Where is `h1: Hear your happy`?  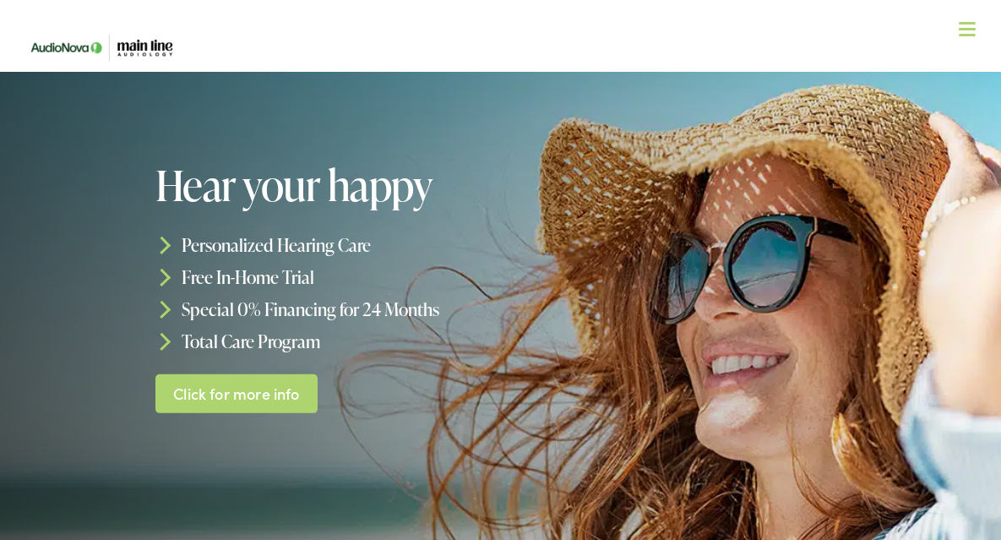
h1: Hear your happy is located at coordinates (406, 184).